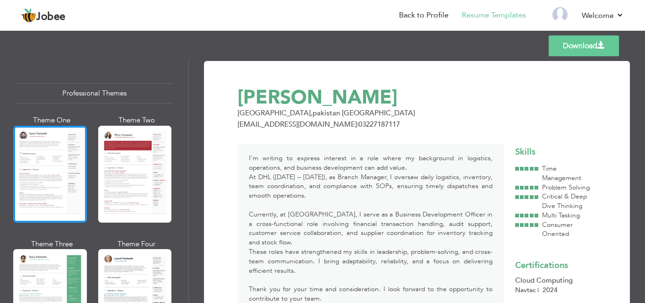 The image size is (645, 303). I want to click on span: Problem Solving, so click(566, 187).